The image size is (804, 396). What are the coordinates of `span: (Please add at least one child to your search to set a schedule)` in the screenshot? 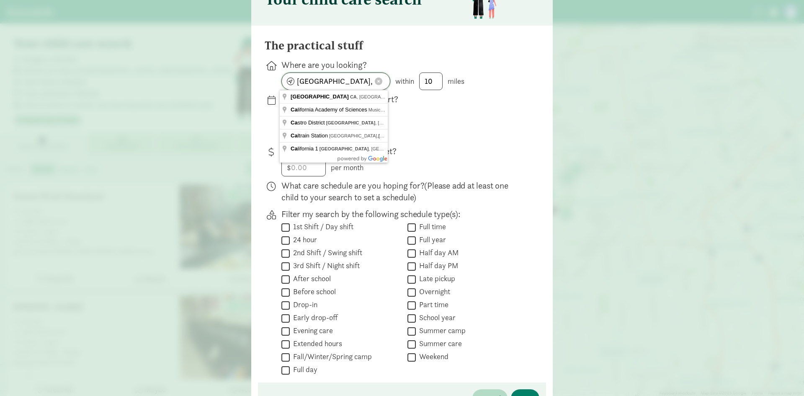 It's located at (395, 191).